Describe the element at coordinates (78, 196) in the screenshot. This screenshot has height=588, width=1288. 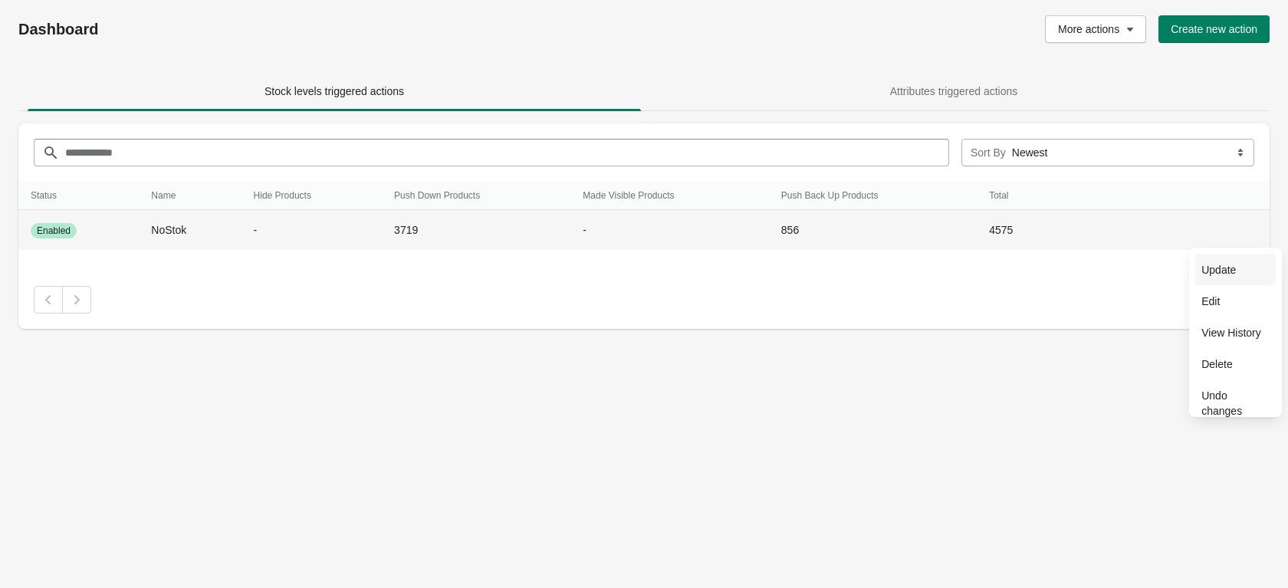
I see `th: Status` at that location.